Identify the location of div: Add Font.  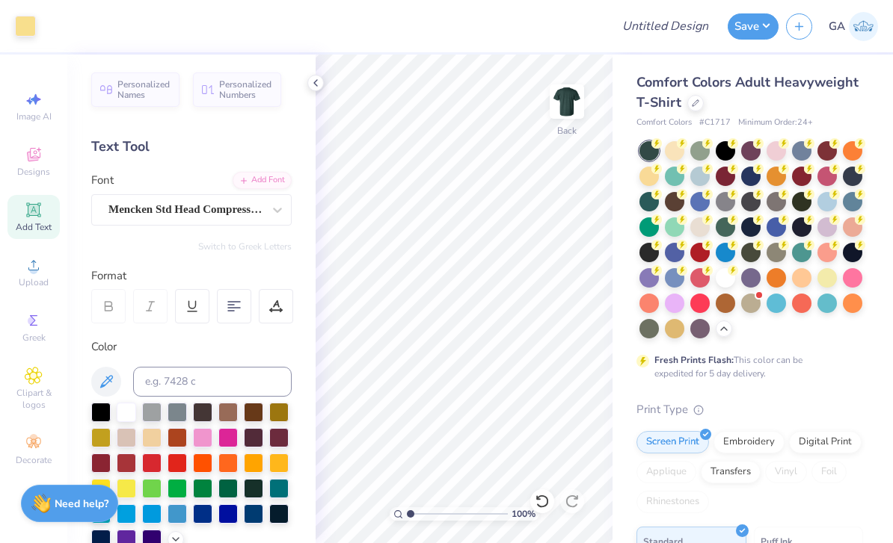
(262, 180).